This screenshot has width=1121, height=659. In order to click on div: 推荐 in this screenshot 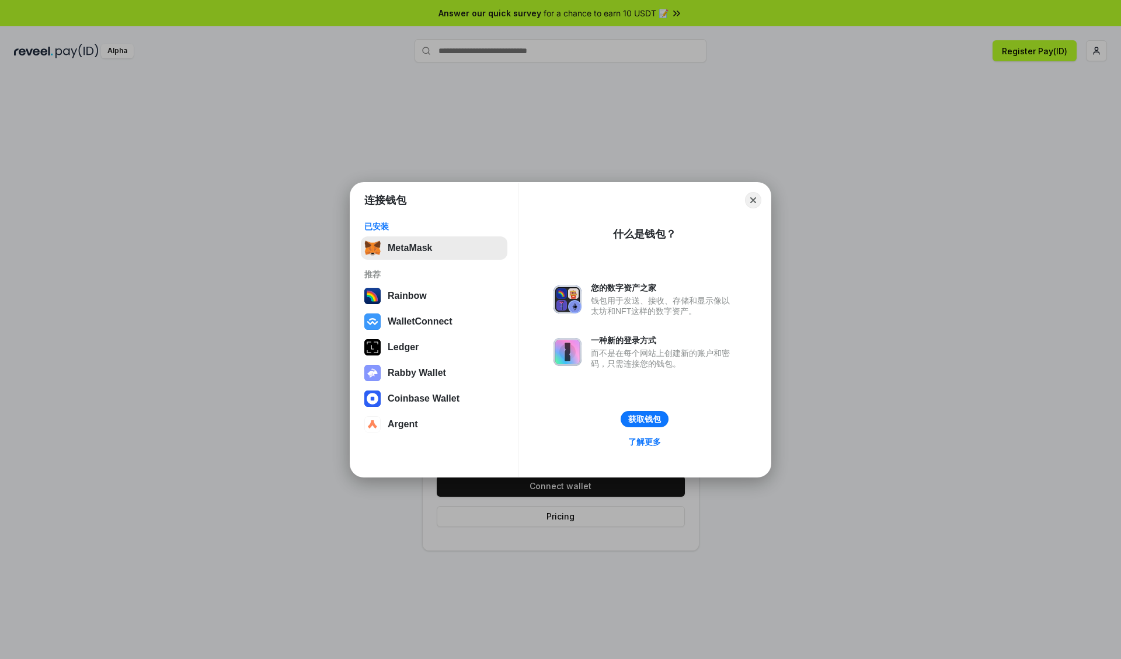, I will do `click(434, 274)`.